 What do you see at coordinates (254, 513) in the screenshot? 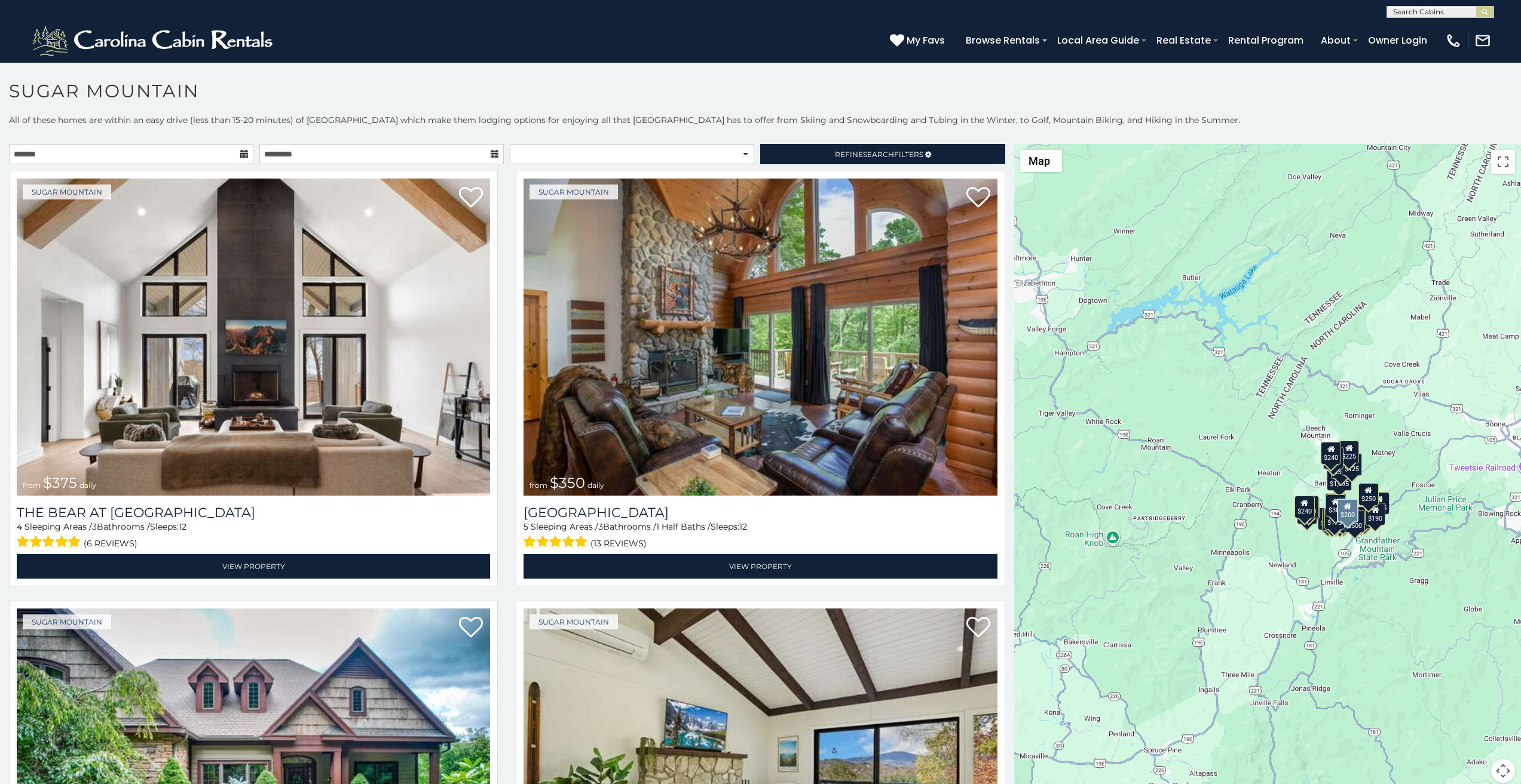
I see `h3: The Bear At Sugar Mountain` at bounding box center [254, 513].